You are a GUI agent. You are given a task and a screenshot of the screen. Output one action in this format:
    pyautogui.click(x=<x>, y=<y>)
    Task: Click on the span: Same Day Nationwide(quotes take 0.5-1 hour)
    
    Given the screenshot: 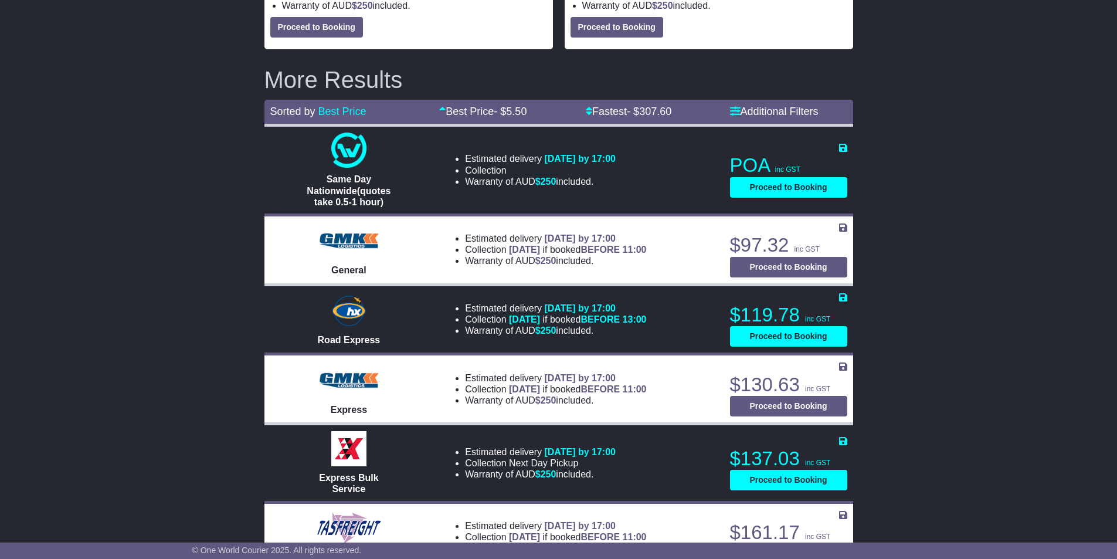 What is the action you would take?
    pyautogui.click(x=348, y=190)
    